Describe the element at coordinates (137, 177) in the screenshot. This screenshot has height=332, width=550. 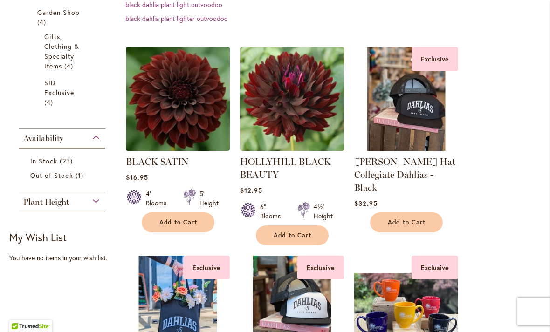
I see `span: $16.95` at that location.